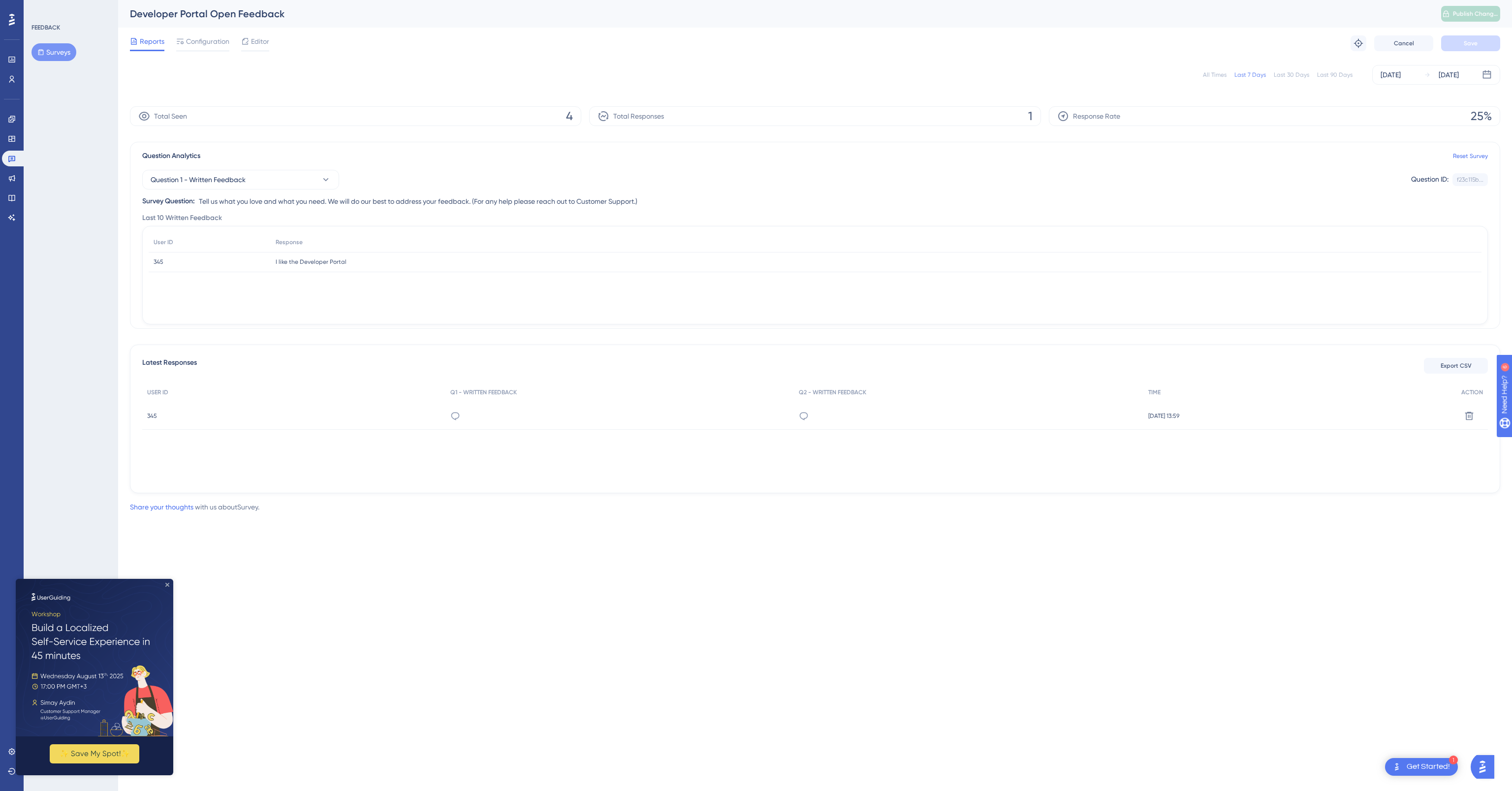 This screenshot has width=1512, height=791. Describe the element at coordinates (158, 392) in the screenshot. I see `span: USER ID` at that location.